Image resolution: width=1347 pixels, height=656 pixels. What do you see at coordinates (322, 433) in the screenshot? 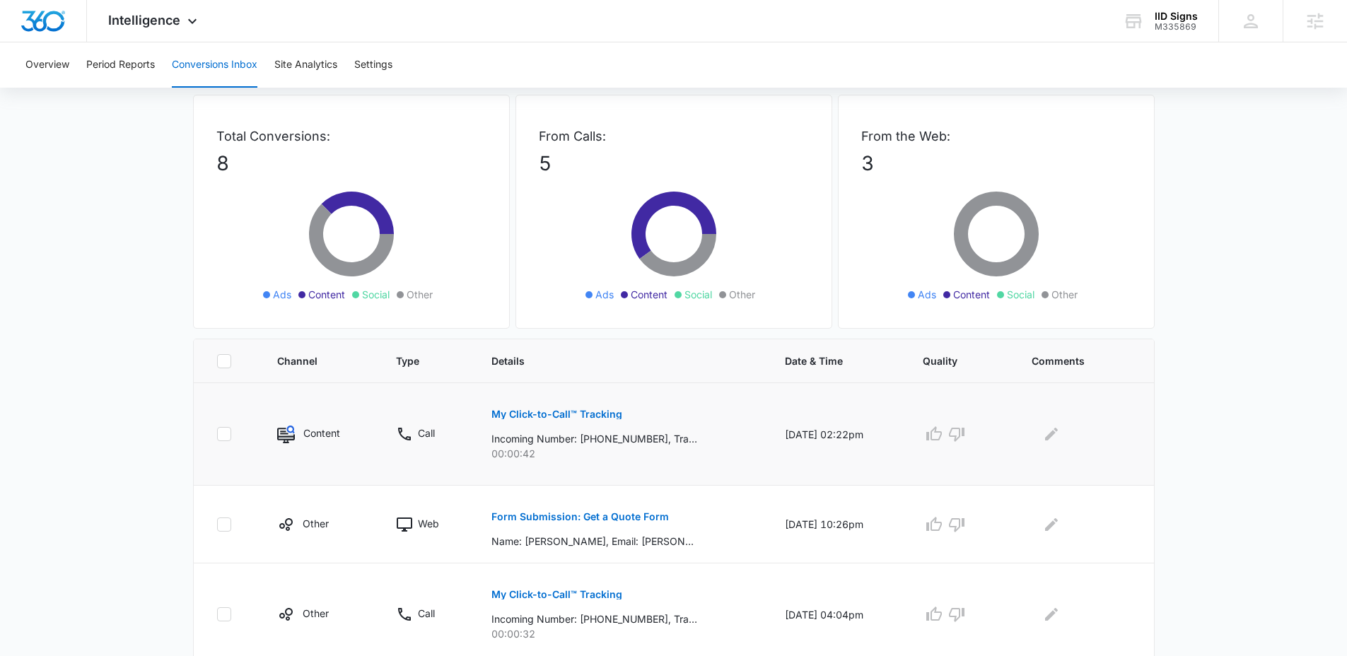
I see `p: Content` at bounding box center [322, 433].